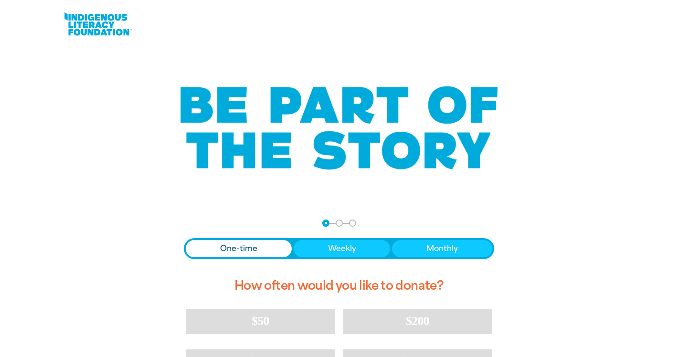 This screenshot has width=678, height=357. I want to click on button: Navigate to step 2 of 3 to enter your details, so click(339, 223).